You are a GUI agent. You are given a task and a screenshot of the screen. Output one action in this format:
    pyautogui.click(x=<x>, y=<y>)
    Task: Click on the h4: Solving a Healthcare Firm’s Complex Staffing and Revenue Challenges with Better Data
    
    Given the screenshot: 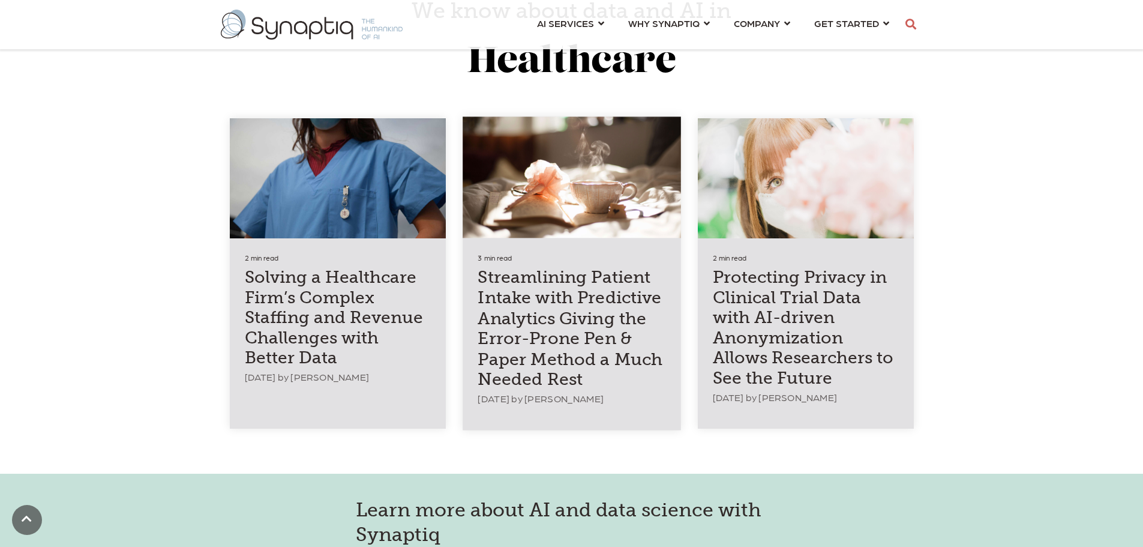 What is the action you would take?
    pyautogui.click(x=338, y=318)
    